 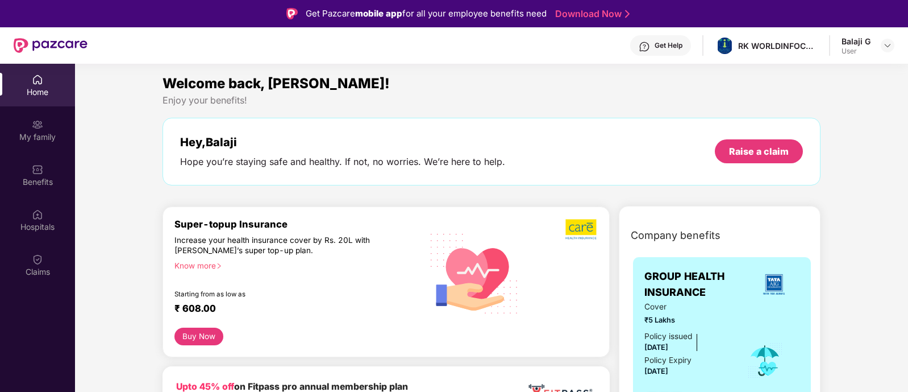 I want to click on div: RK WORLDINFOCOM PRIVATE LIMITED, so click(x=778, y=45).